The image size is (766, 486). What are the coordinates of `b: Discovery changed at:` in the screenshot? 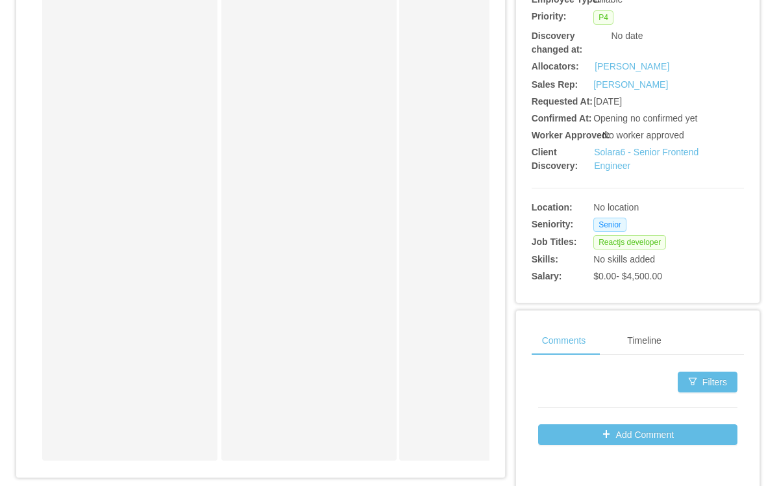 It's located at (557, 42).